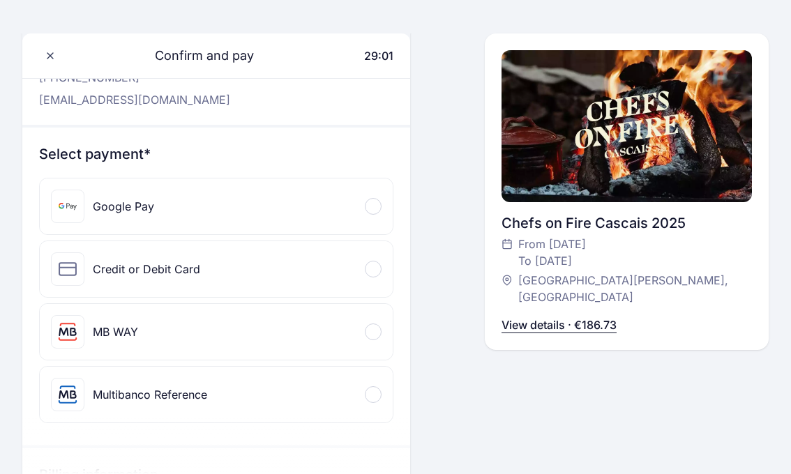 The width and height of the screenshot is (791, 474). I want to click on span: 29:01, so click(379, 56).